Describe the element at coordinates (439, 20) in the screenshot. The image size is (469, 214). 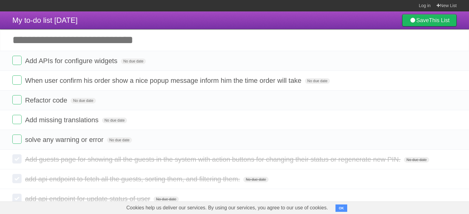
I see `b: This List` at that location.